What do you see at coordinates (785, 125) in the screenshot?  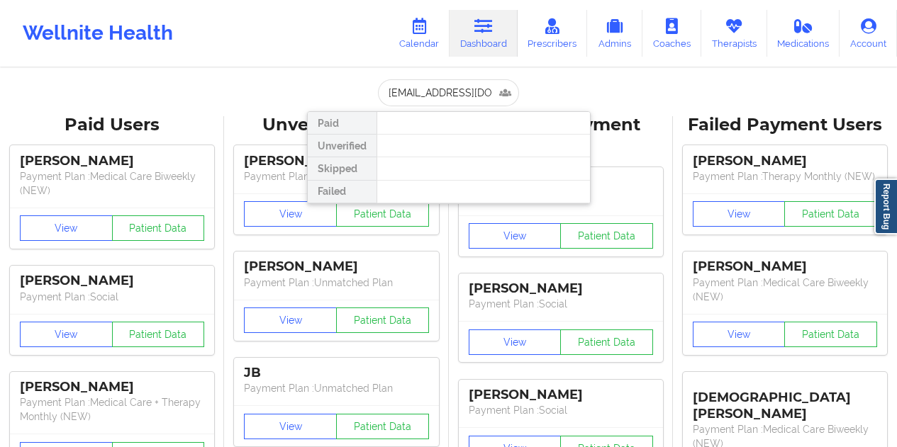 I see `div: Failed Payment Users` at bounding box center [785, 125].